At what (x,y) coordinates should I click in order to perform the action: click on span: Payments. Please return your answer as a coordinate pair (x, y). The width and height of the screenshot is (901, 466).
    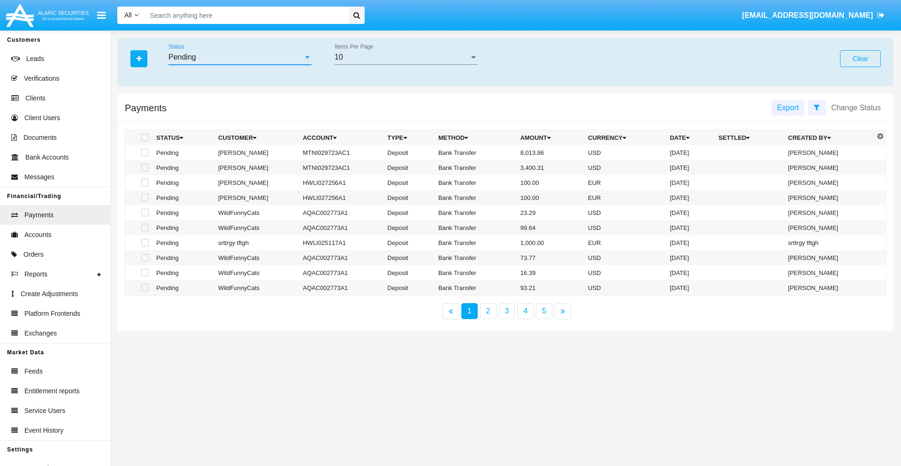
    Looking at the image, I should click on (39, 215).